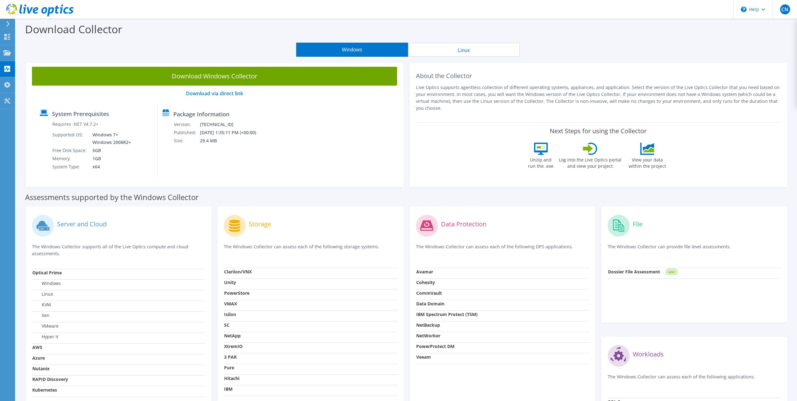 The height and width of the screenshot is (401, 797). What do you see at coordinates (45, 326) in the screenshot?
I see `label: VMware` at bounding box center [45, 326].